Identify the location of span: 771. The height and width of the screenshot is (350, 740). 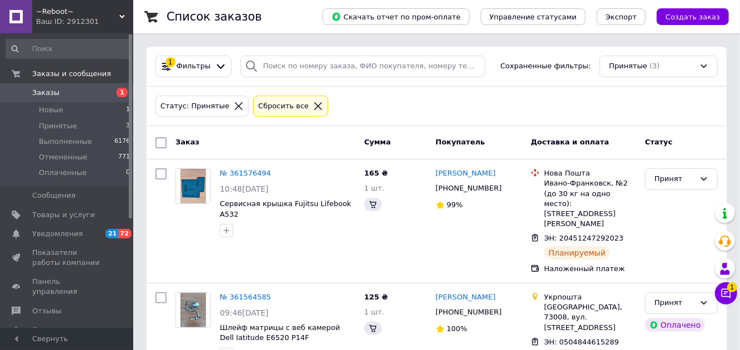
(124, 157).